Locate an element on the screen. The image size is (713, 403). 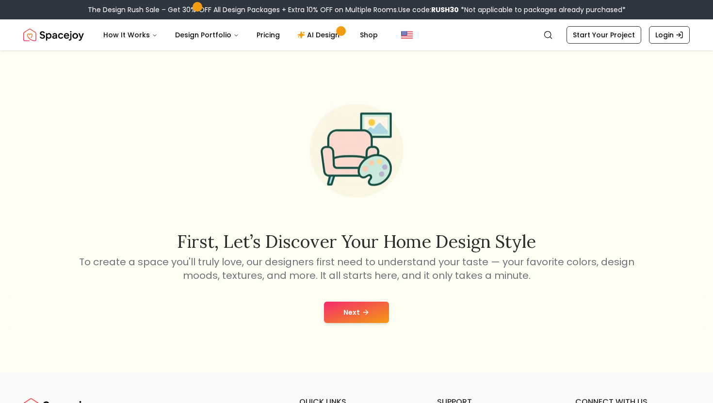
nav: Main is located at coordinates (240, 35).